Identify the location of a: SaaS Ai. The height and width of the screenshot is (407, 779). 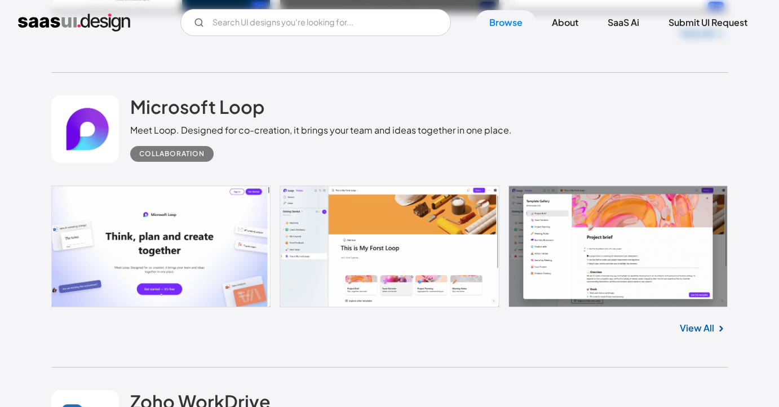
(623, 23).